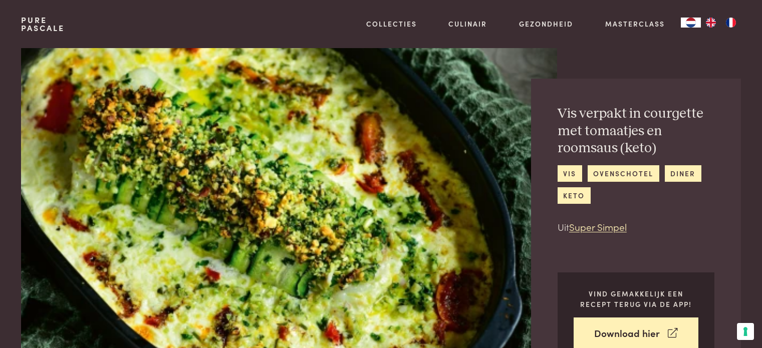 The width and height of the screenshot is (762, 348). Describe the element at coordinates (634, 24) in the screenshot. I see `a: Masterclass` at that location.